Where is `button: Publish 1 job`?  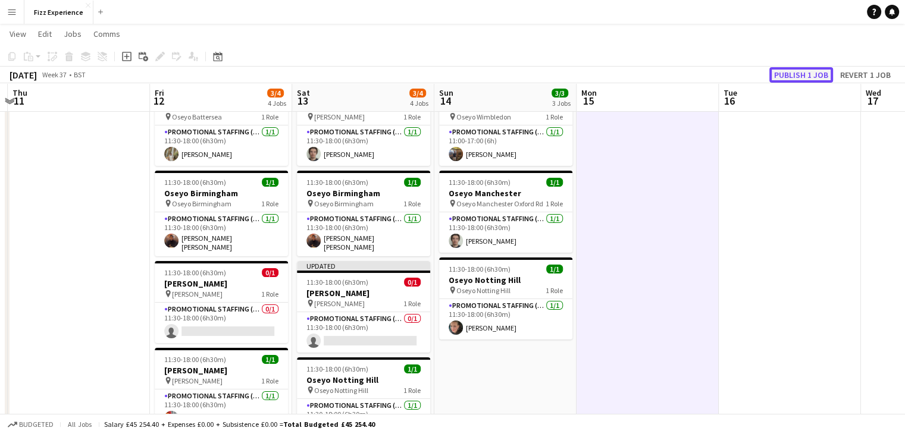
button: Publish 1 job is located at coordinates (801, 75).